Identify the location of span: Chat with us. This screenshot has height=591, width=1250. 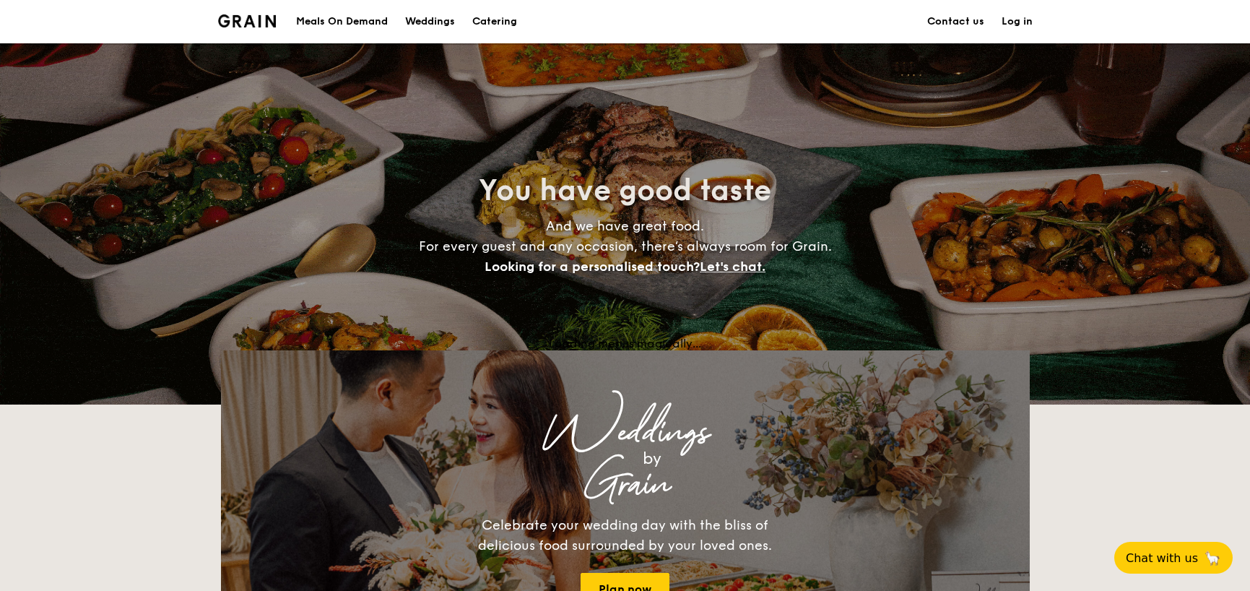
(1162, 558).